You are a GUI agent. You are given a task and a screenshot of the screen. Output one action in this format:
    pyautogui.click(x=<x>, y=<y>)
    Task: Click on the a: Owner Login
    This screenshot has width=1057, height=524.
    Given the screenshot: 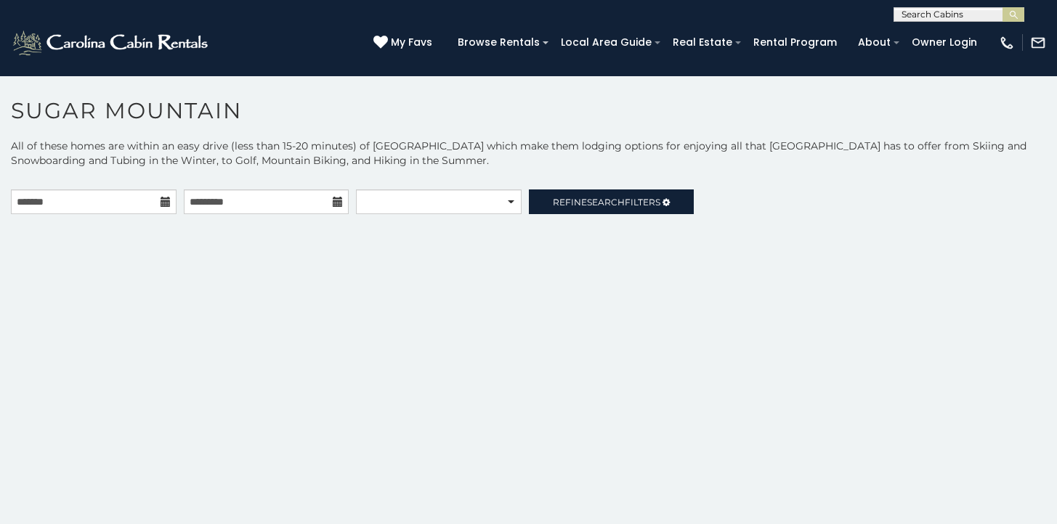 What is the action you would take?
    pyautogui.click(x=944, y=42)
    